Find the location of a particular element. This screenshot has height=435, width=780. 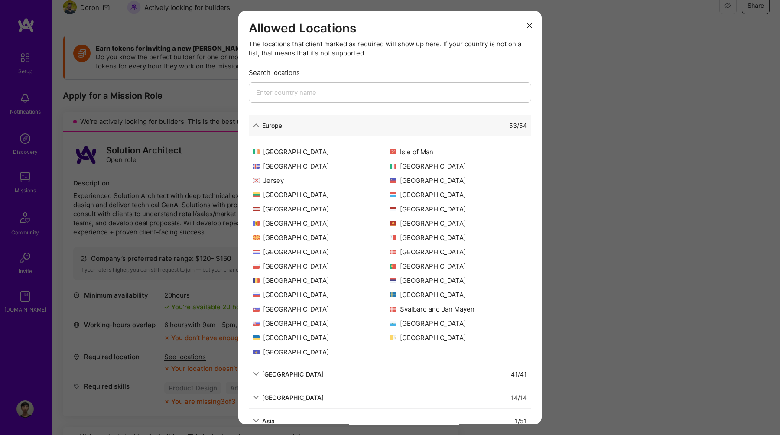

img: North Macedonia is located at coordinates (256, 237).